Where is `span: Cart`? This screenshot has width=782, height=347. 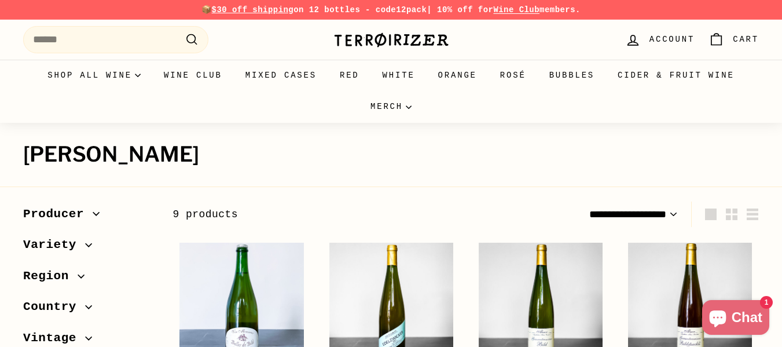 span: Cart is located at coordinates (745, 39).